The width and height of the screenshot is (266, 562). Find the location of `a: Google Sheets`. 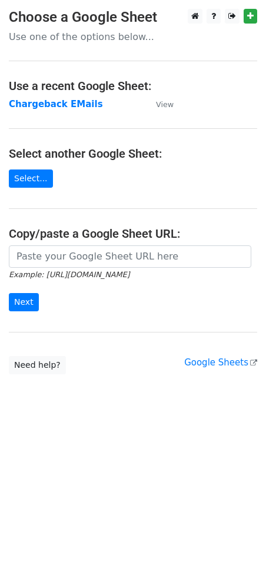

a: Google Sheets is located at coordinates (221, 362).